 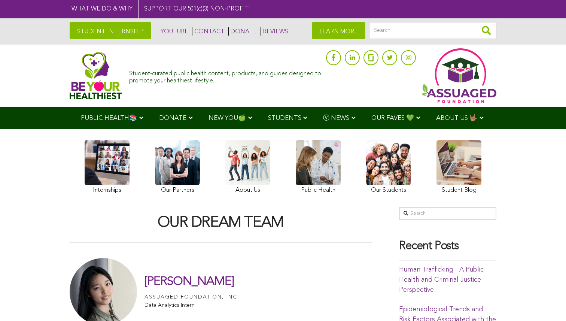 What do you see at coordinates (173, 31) in the screenshot?
I see `a: YOUTUBE` at bounding box center [173, 31].